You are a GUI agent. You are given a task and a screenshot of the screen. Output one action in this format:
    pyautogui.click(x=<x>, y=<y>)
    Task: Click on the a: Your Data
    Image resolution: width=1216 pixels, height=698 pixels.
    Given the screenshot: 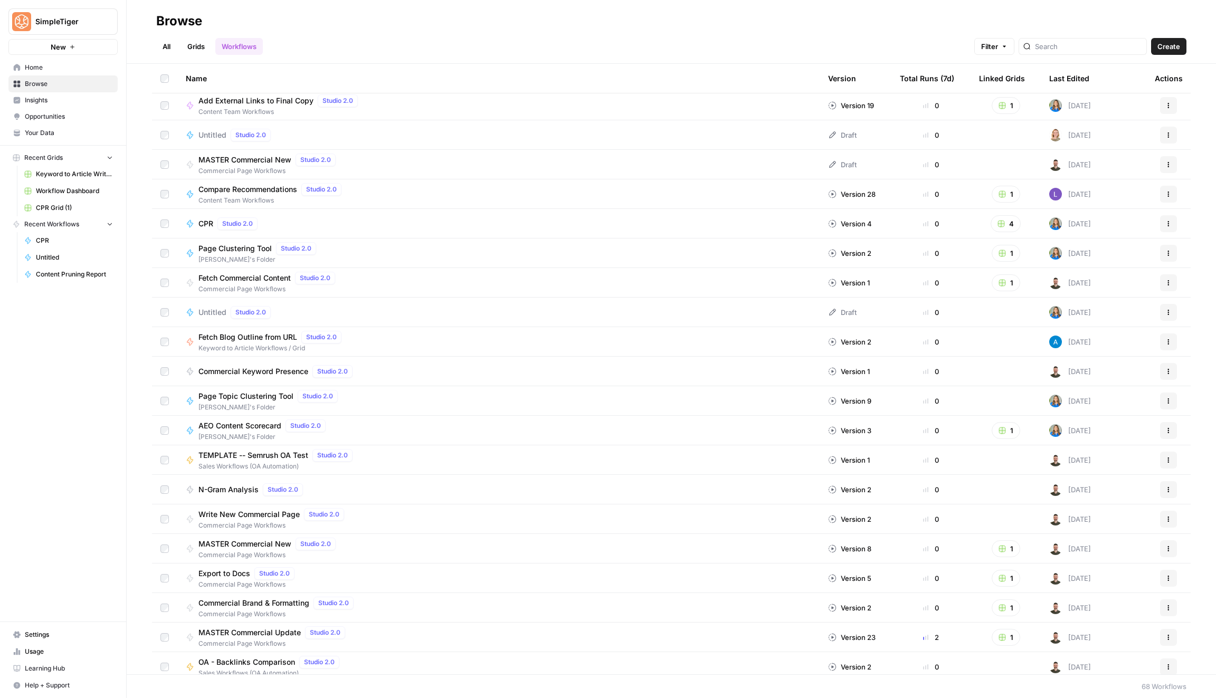 What is the action you would take?
    pyautogui.click(x=63, y=133)
    